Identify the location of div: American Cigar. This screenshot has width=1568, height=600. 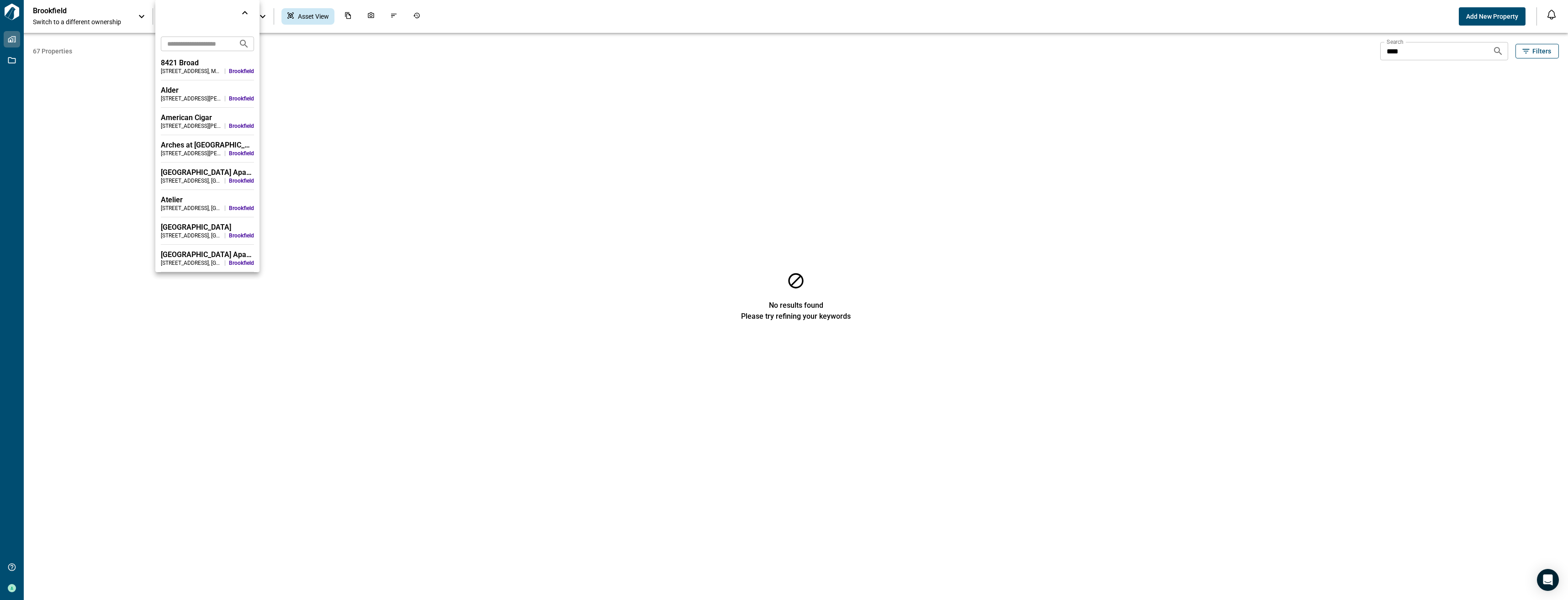
(207, 118).